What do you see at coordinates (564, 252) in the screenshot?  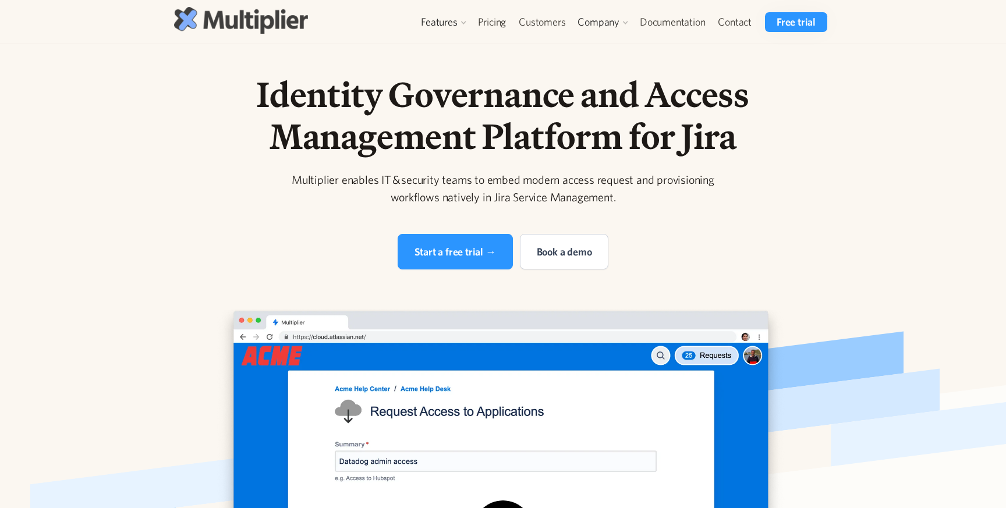 I see `a: Book a demo` at bounding box center [564, 252].